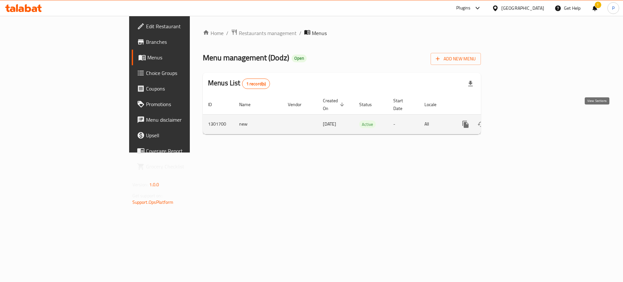  What do you see at coordinates (342, 33) in the screenshot?
I see `nav: breadcrumb` at bounding box center [342, 33].